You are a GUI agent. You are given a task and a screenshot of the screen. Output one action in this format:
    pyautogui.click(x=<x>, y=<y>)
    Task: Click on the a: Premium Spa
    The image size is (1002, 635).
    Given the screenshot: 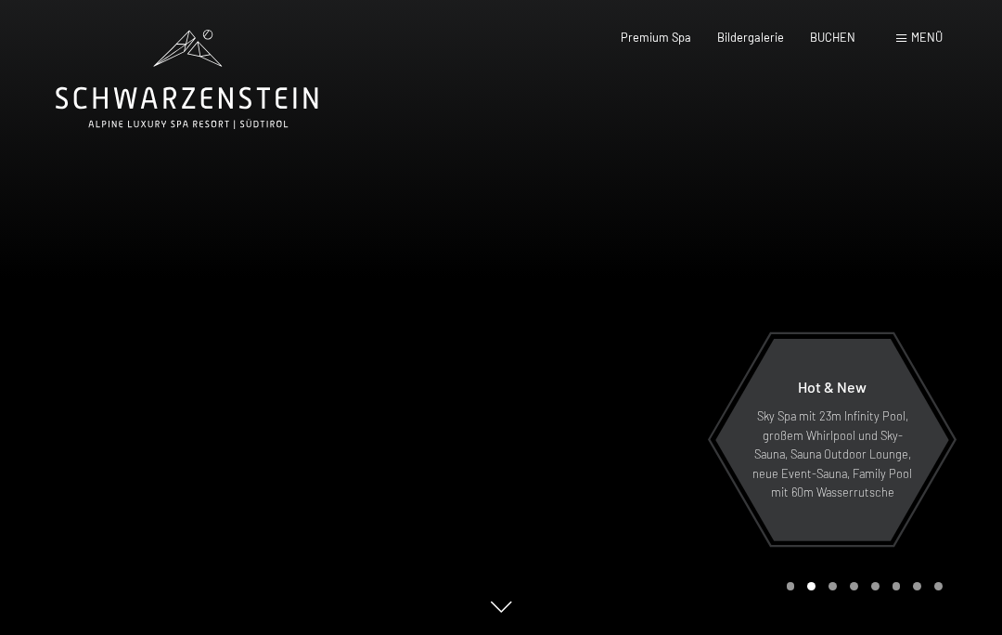 What is the action you would take?
    pyautogui.click(x=656, y=37)
    